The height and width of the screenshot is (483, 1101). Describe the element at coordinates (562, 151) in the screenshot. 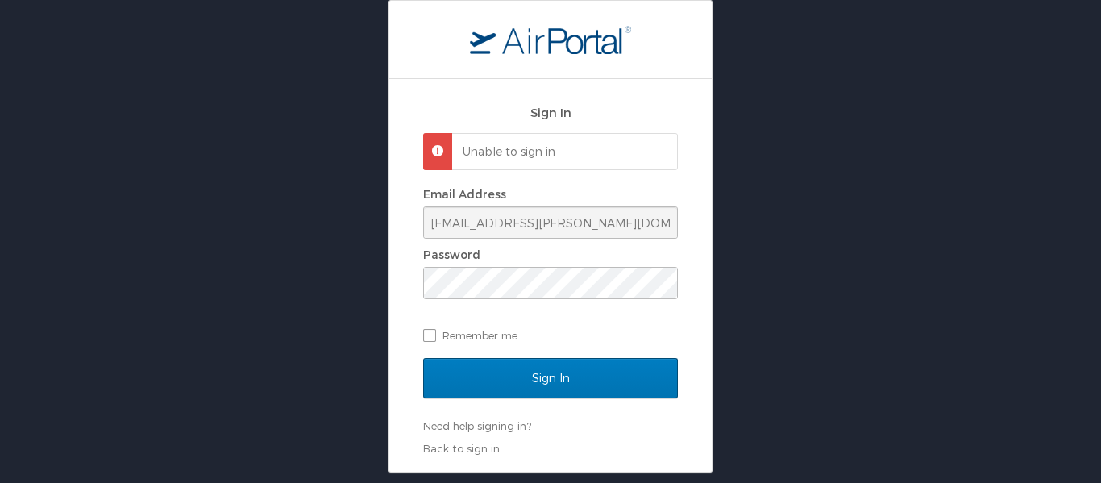

I see `p: Unable to sign in` at that location.